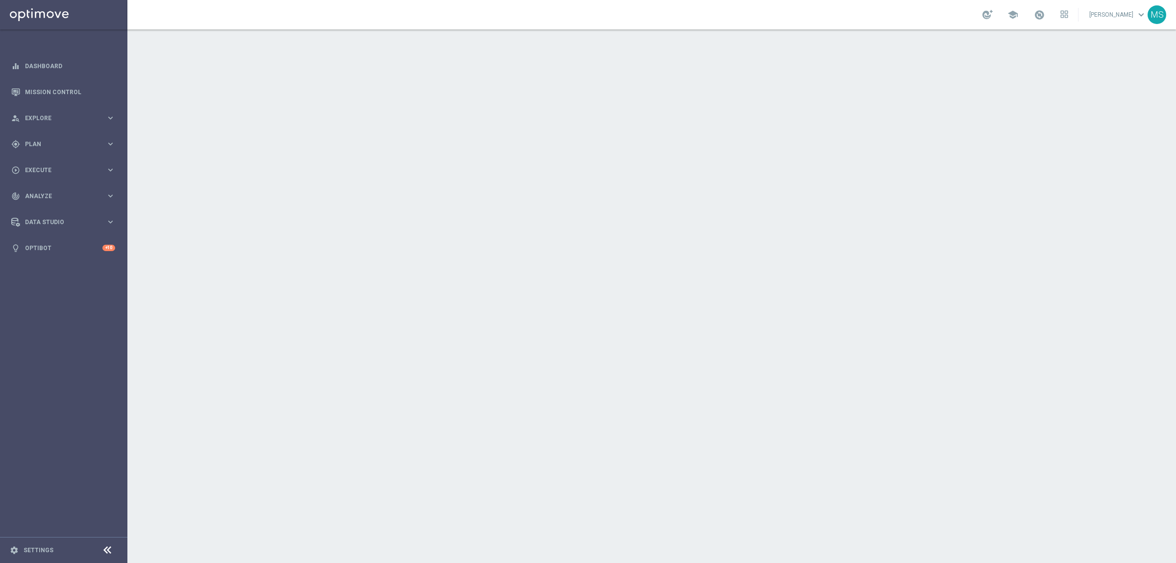 Image resolution: width=1176 pixels, height=563 pixels. I want to click on div: gps_fixed Plan keyboard_arrow_right, so click(63, 144).